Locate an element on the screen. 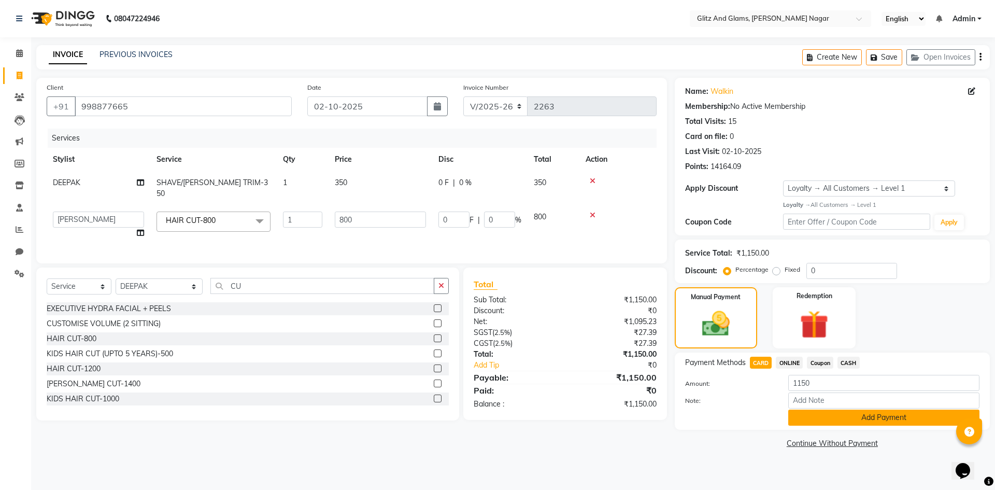  a: PREVIOUS INVOICES is located at coordinates (136, 54).